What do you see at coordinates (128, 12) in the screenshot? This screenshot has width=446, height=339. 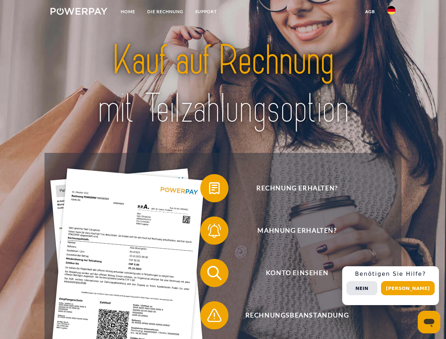 I see `a: Home` at bounding box center [128, 12].